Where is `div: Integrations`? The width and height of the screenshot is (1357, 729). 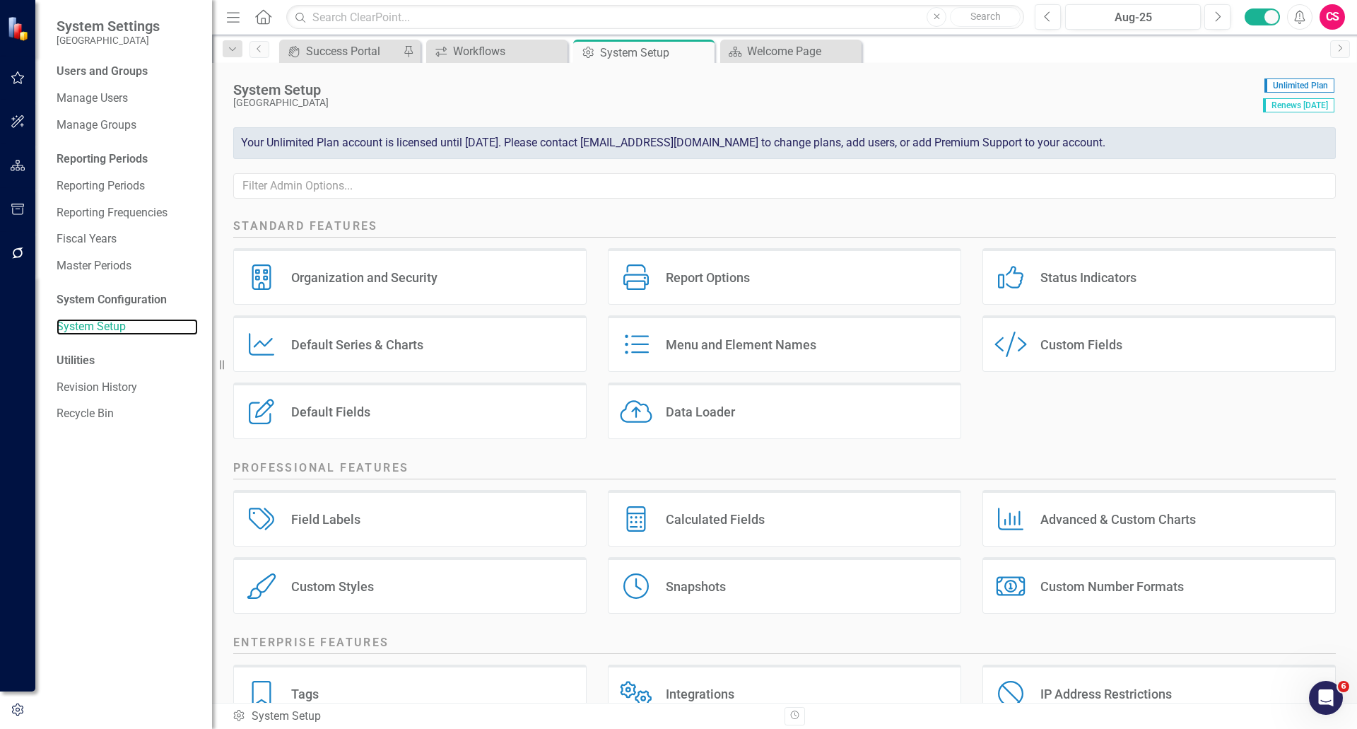 div: Integrations is located at coordinates (700, 693).